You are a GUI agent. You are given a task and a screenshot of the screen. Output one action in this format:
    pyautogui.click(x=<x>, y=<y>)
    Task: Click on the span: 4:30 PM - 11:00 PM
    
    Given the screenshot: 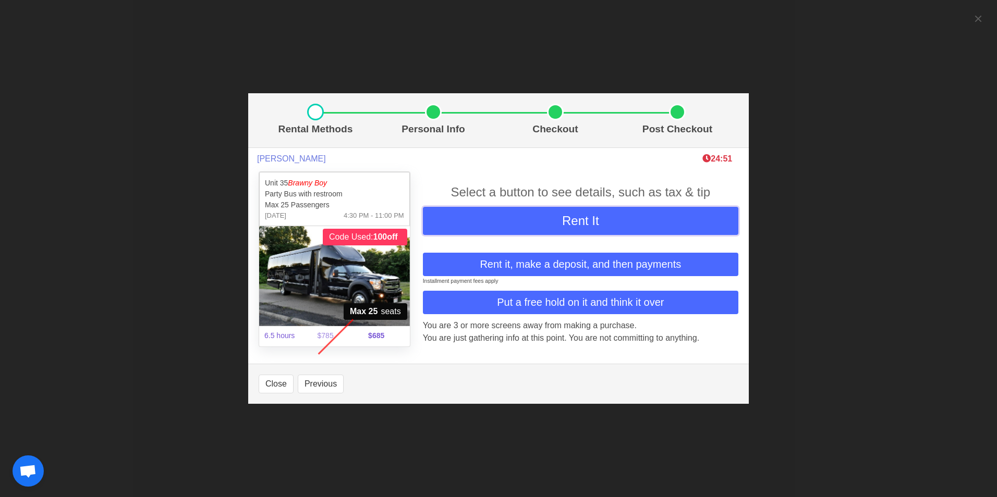 What is the action you would take?
    pyautogui.click(x=374, y=216)
    